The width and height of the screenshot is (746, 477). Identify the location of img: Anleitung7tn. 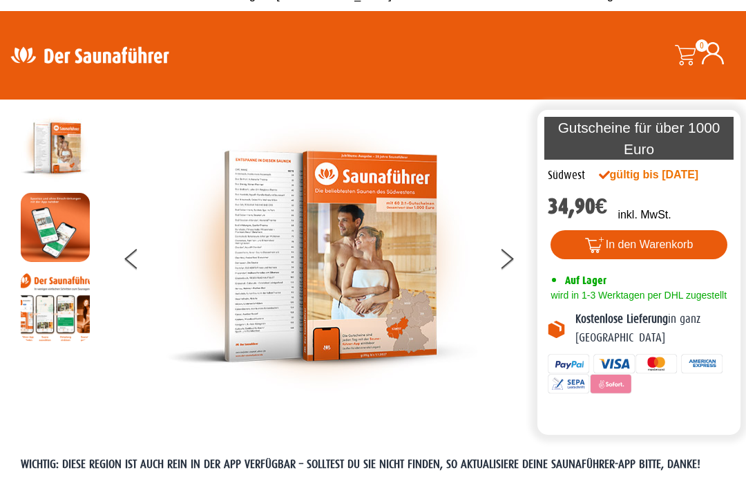
(55, 307).